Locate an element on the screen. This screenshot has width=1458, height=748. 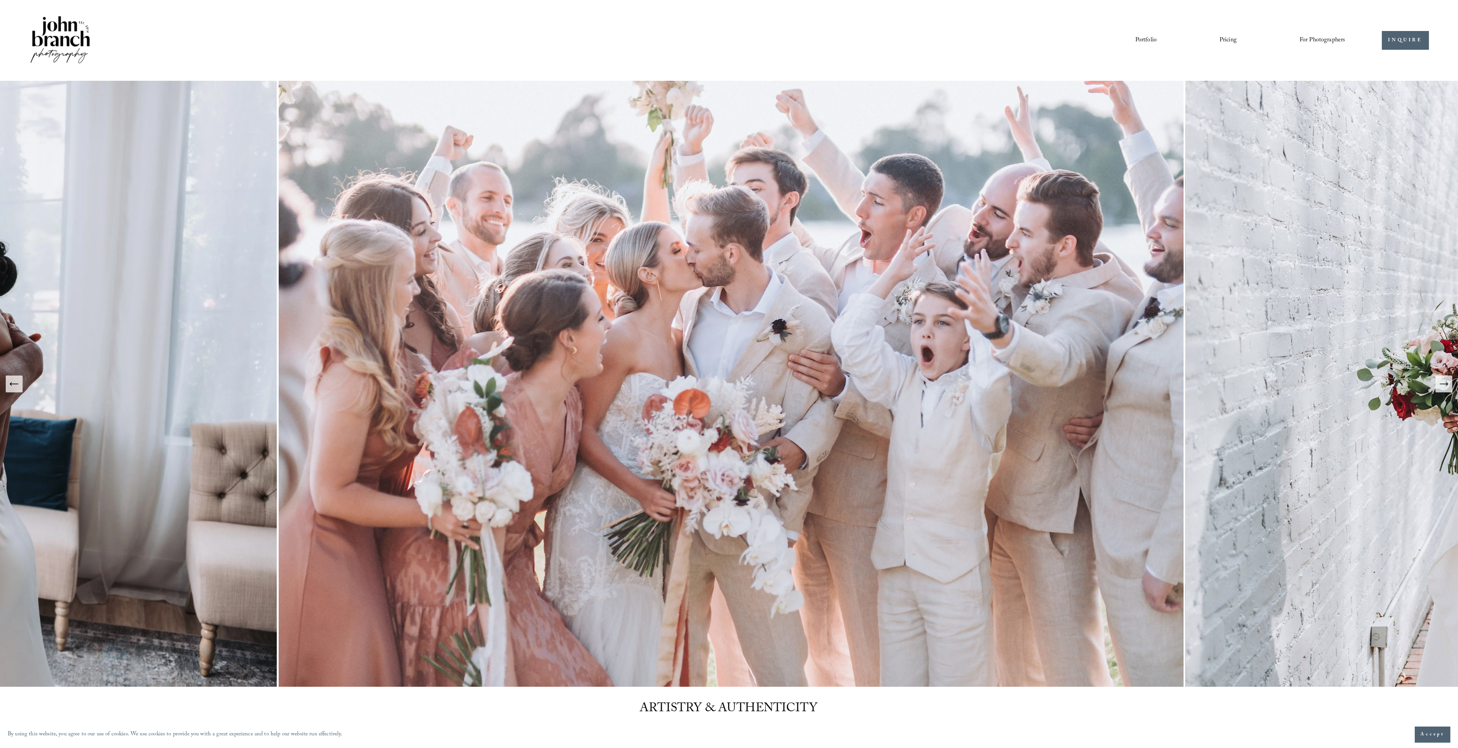
a: INQUIRE is located at coordinates (1405, 40).